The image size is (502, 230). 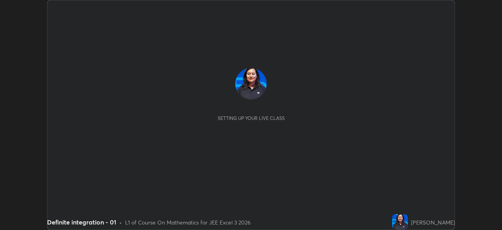 What do you see at coordinates (82, 222) in the screenshot?
I see `div: Definite integration - 01` at bounding box center [82, 222].